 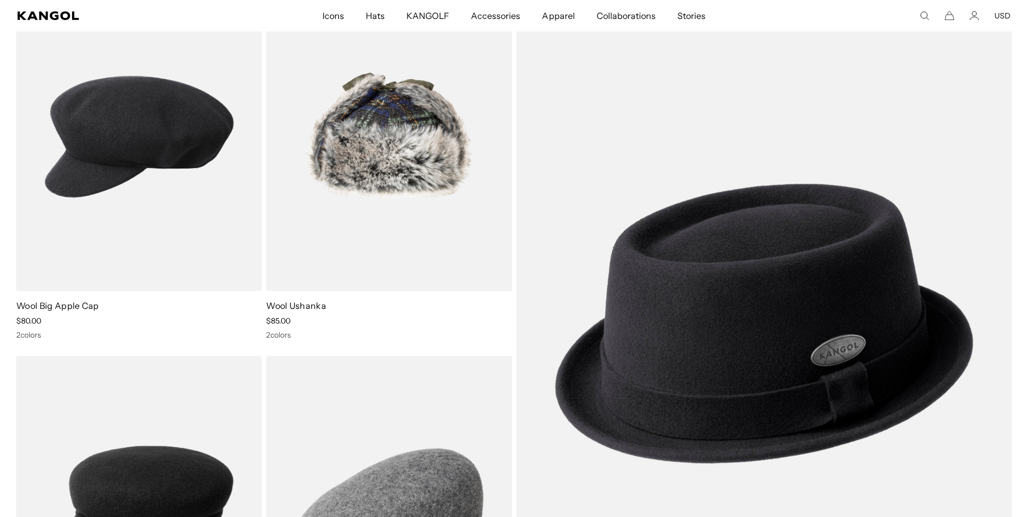 What do you see at coordinates (115, 16) in the screenshot?
I see `a: Kangol` at bounding box center [115, 16].